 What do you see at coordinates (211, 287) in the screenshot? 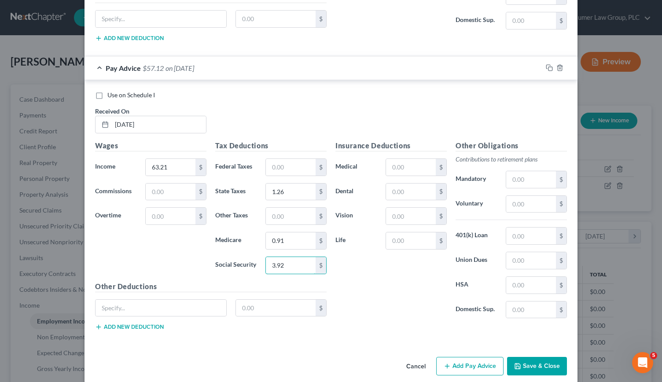
I see `h5: Other Deductions` at bounding box center [211, 287].